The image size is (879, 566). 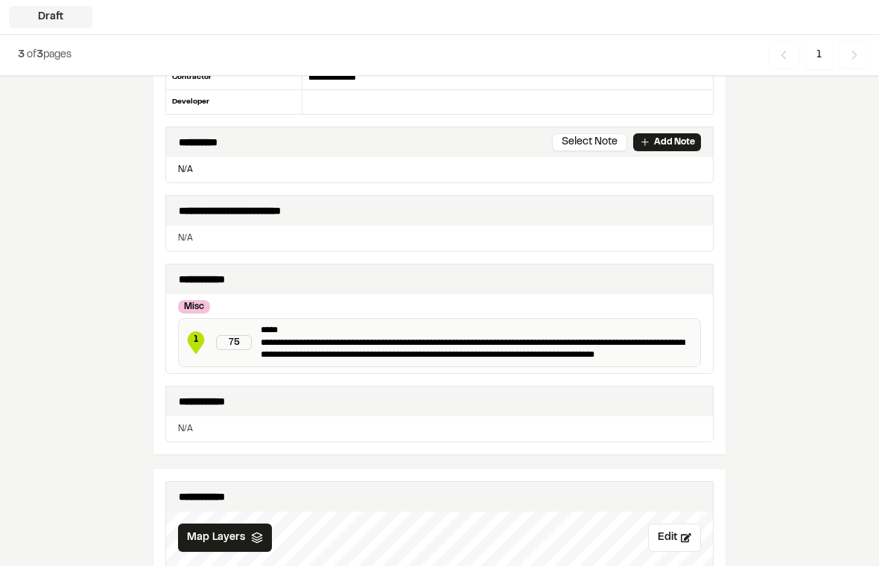 I want to click on div: Contractor, so click(x=234, y=77).